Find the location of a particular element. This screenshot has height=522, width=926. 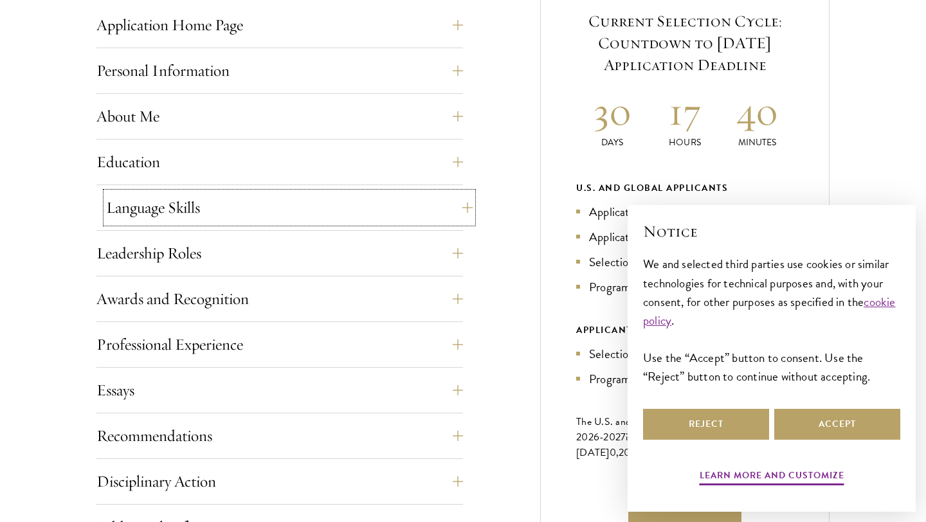

button: Learn more and customize is located at coordinates (771, 477).